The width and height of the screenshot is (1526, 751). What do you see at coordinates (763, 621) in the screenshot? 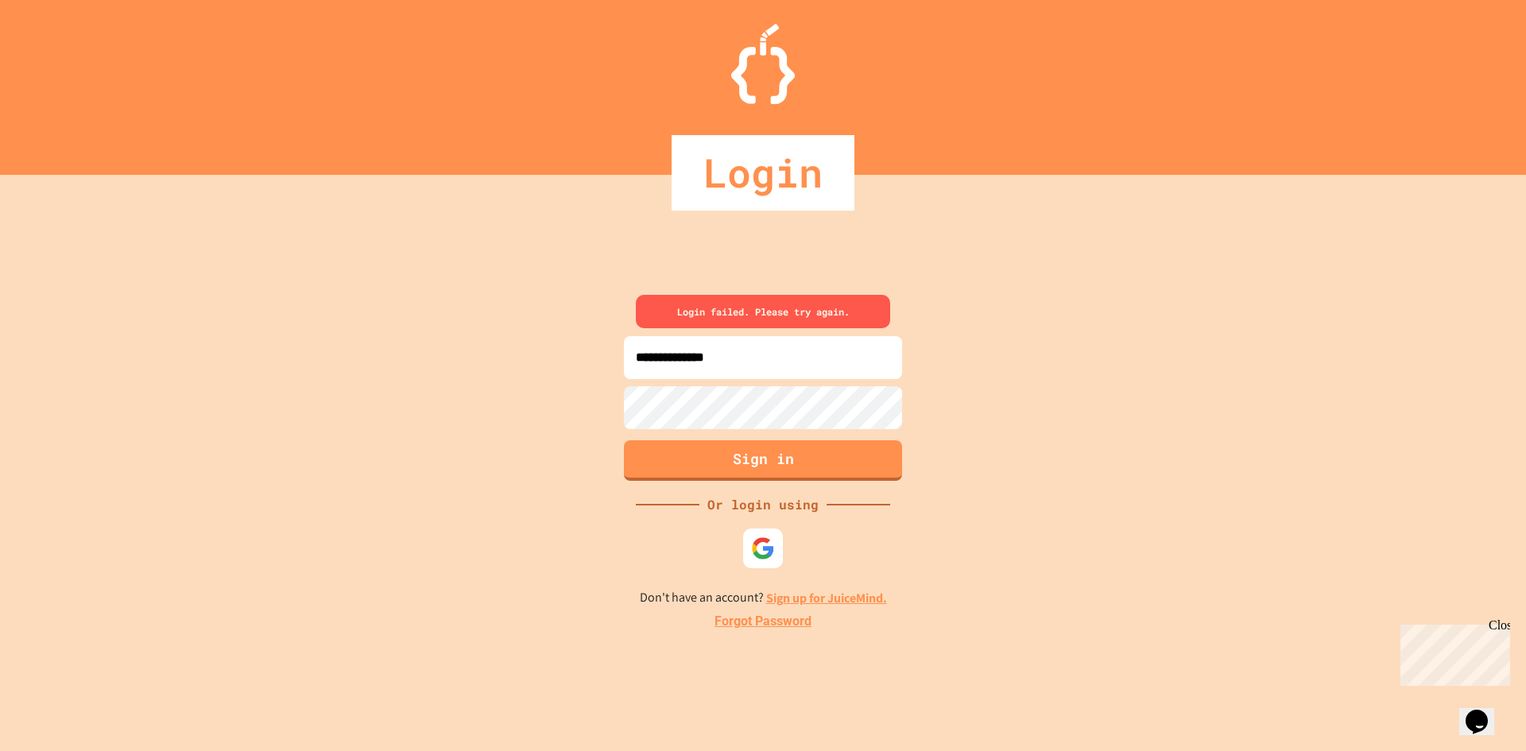
I see `a: Forgot Password` at bounding box center [763, 621].